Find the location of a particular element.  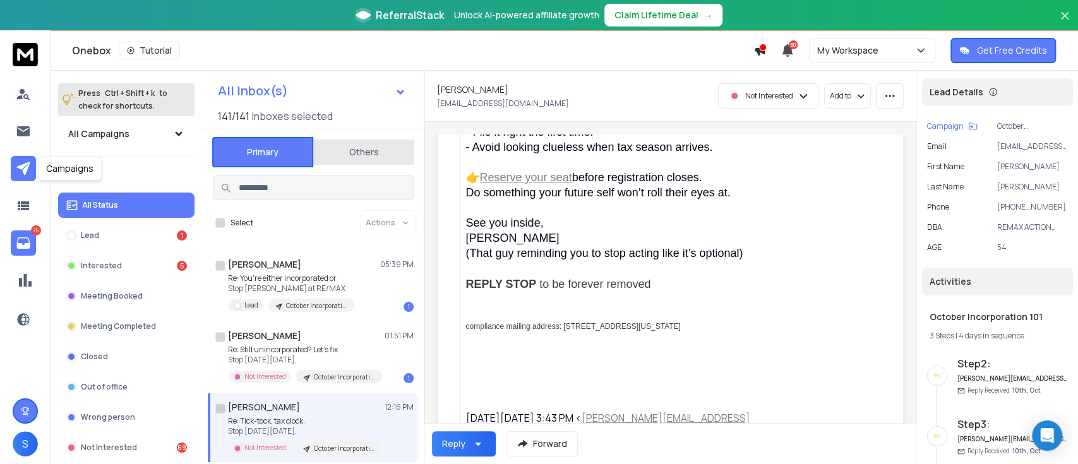

p: 01:51 PM is located at coordinates (399, 336).